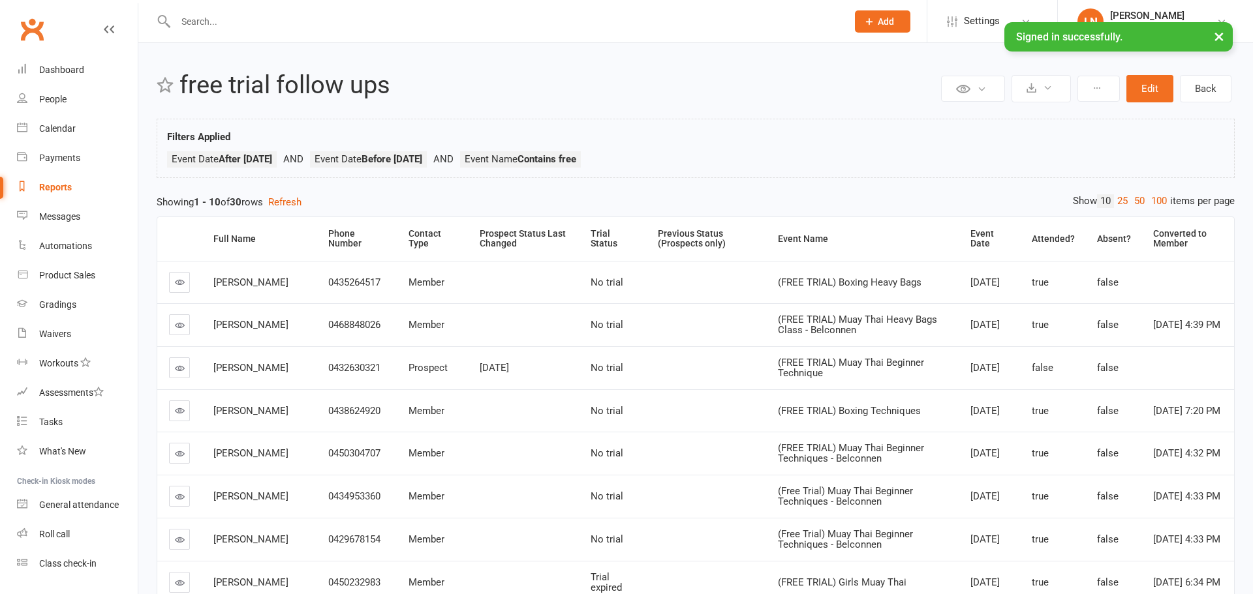 The height and width of the screenshot is (594, 1253). I want to click on span: 0434953360, so click(354, 497).